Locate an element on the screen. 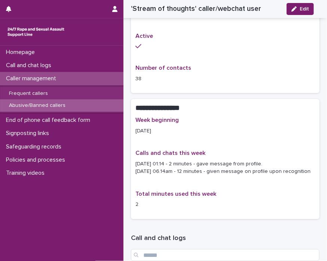  h1: Call and chat logs is located at coordinates (225, 238).